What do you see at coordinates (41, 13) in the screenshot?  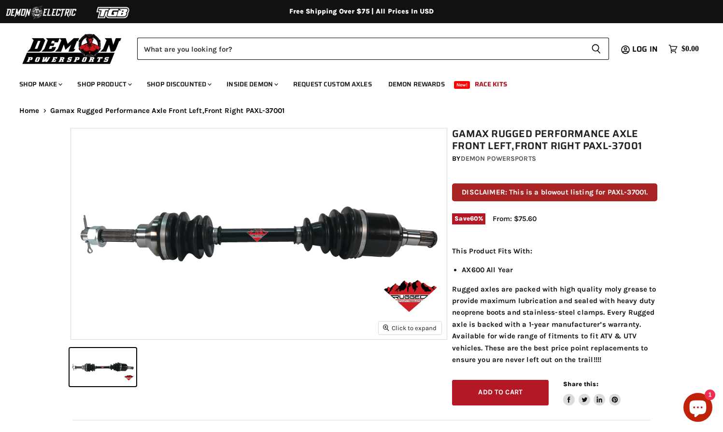 I see `img: Demon Electric Logo 2` at bounding box center [41, 13].